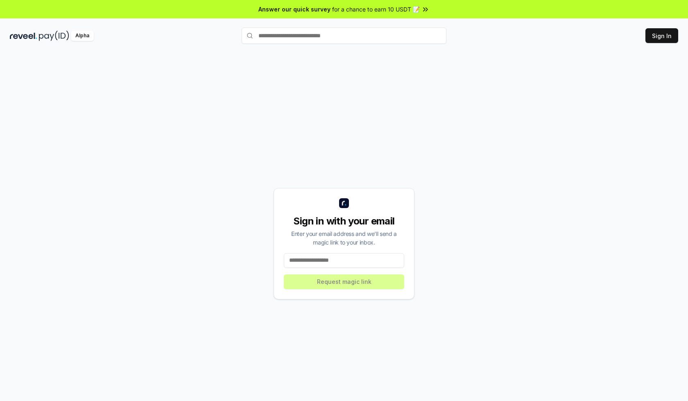 The image size is (688, 401). I want to click on span: for a chance to earn 10 USDT 📝, so click(376, 9).